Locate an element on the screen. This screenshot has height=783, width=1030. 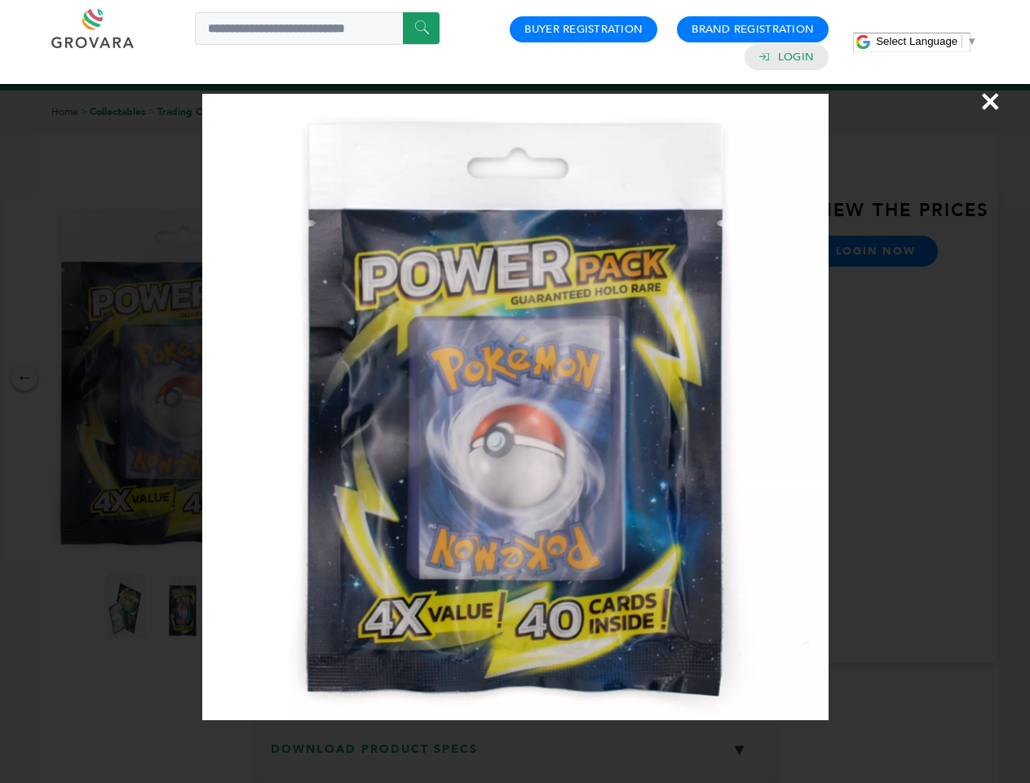
a: Select Language​ is located at coordinates (927, 41).